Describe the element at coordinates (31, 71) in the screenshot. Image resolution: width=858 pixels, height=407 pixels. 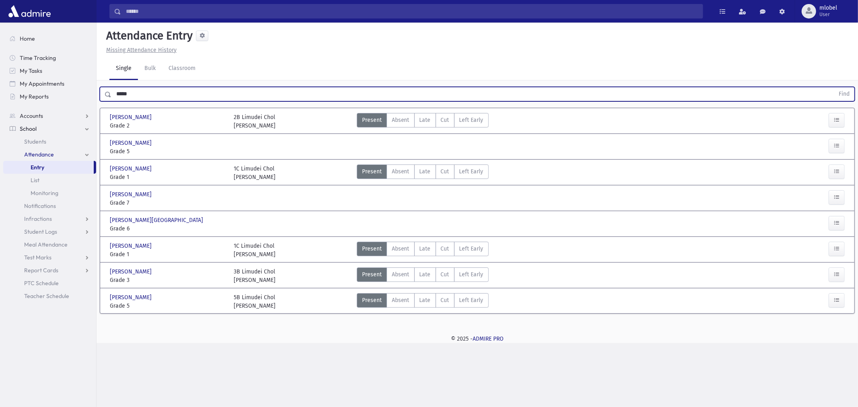
I see `span: My Tasks` at that location.